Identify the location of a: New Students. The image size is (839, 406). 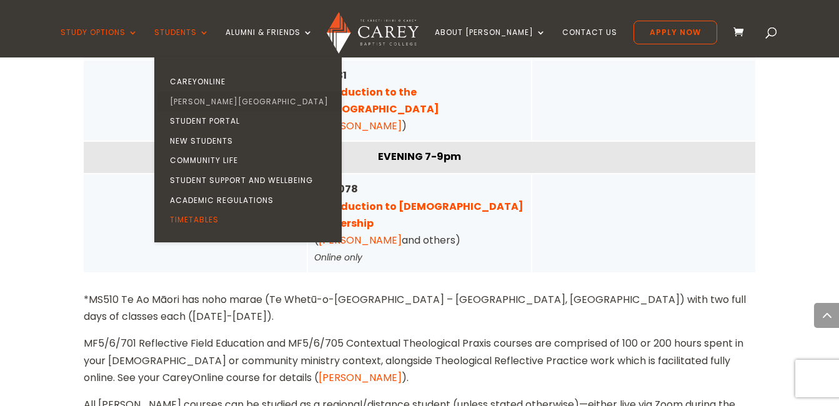
(251, 141).